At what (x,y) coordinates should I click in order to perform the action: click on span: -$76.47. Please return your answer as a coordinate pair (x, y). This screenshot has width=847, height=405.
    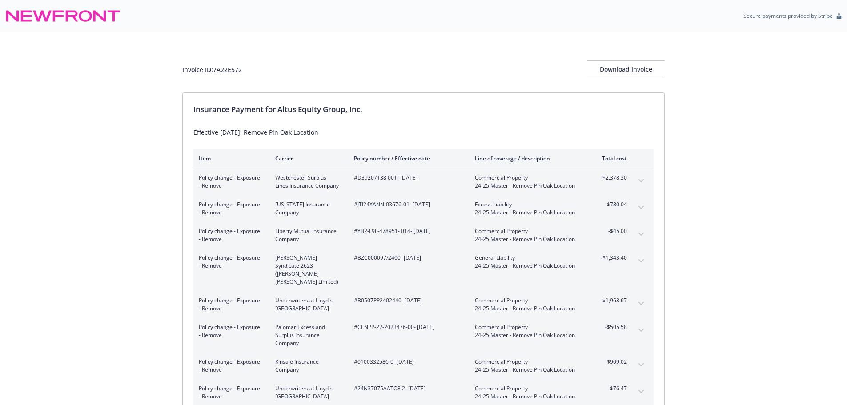
    Looking at the image, I should click on (610, 388).